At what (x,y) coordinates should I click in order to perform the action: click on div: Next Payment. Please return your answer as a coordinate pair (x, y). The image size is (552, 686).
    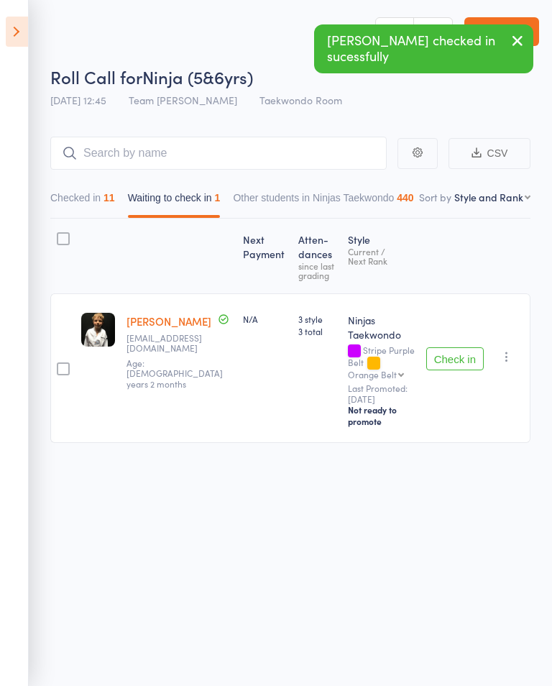
    Looking at the image, I should click on (265, 256).